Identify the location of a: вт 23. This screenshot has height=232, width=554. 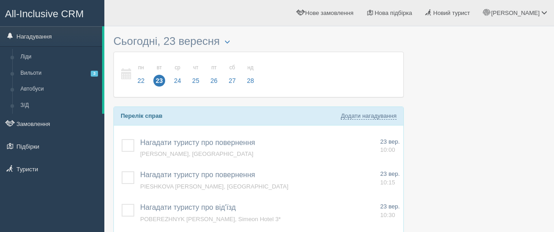
(159, 74).